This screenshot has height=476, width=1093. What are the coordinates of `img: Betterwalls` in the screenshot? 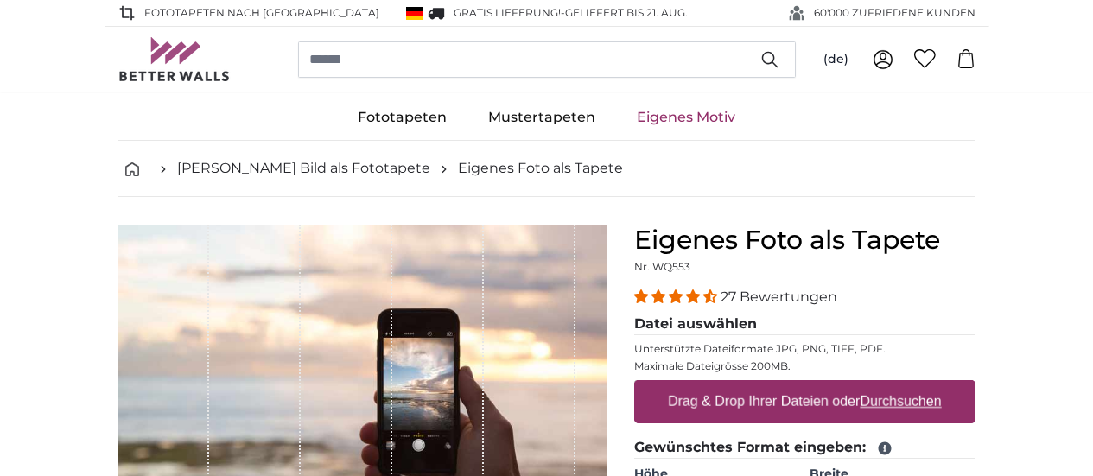 It's located at (175, 59).